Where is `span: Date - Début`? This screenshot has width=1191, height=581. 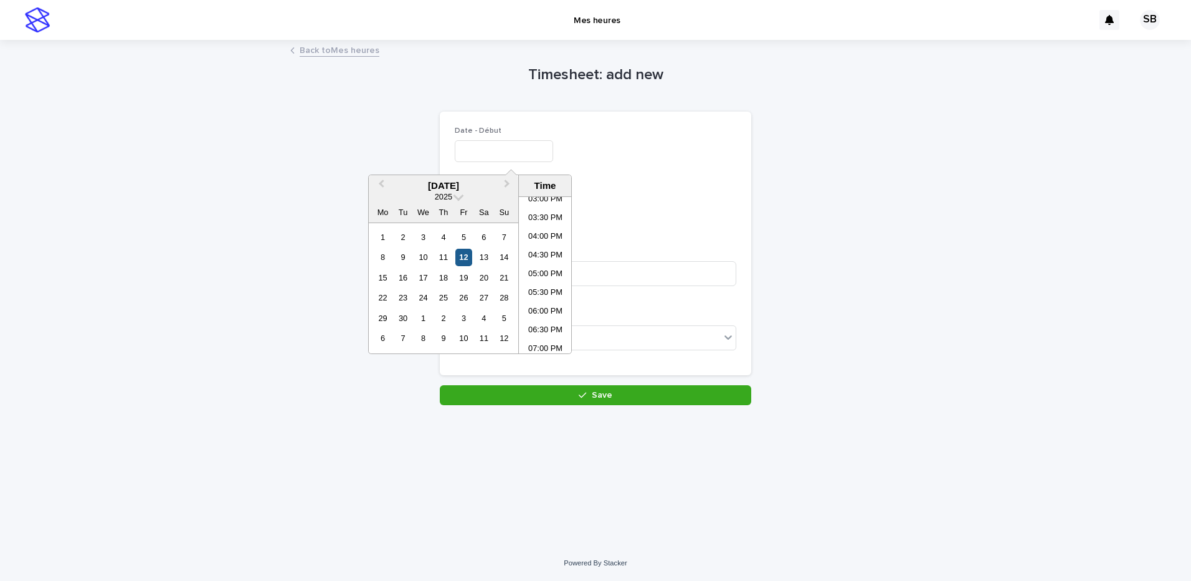
span: Date - Début is located at coordinates (478, 131).